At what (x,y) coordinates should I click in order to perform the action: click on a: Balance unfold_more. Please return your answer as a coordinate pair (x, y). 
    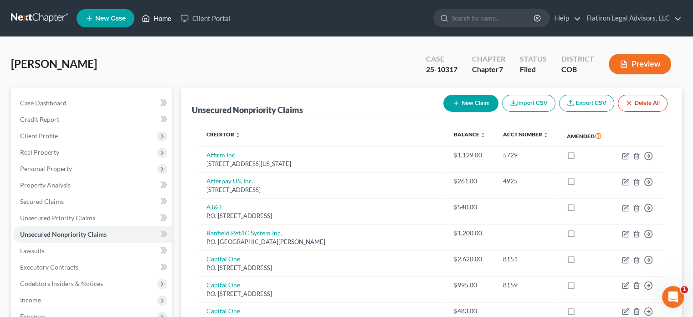
    Looking at the image, I should click on (470, 134).